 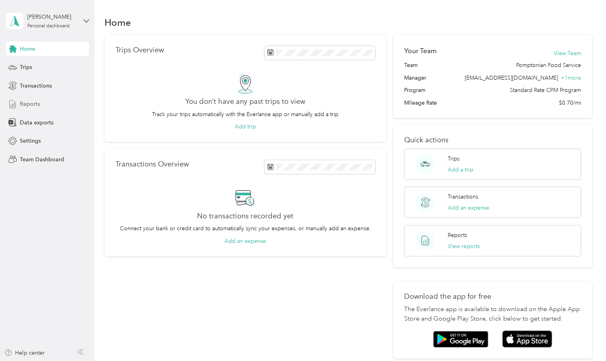 What do you see at coordinates (454, 158) in the screenshot?
I see `p: Trips` at bounding box center [454, 158].